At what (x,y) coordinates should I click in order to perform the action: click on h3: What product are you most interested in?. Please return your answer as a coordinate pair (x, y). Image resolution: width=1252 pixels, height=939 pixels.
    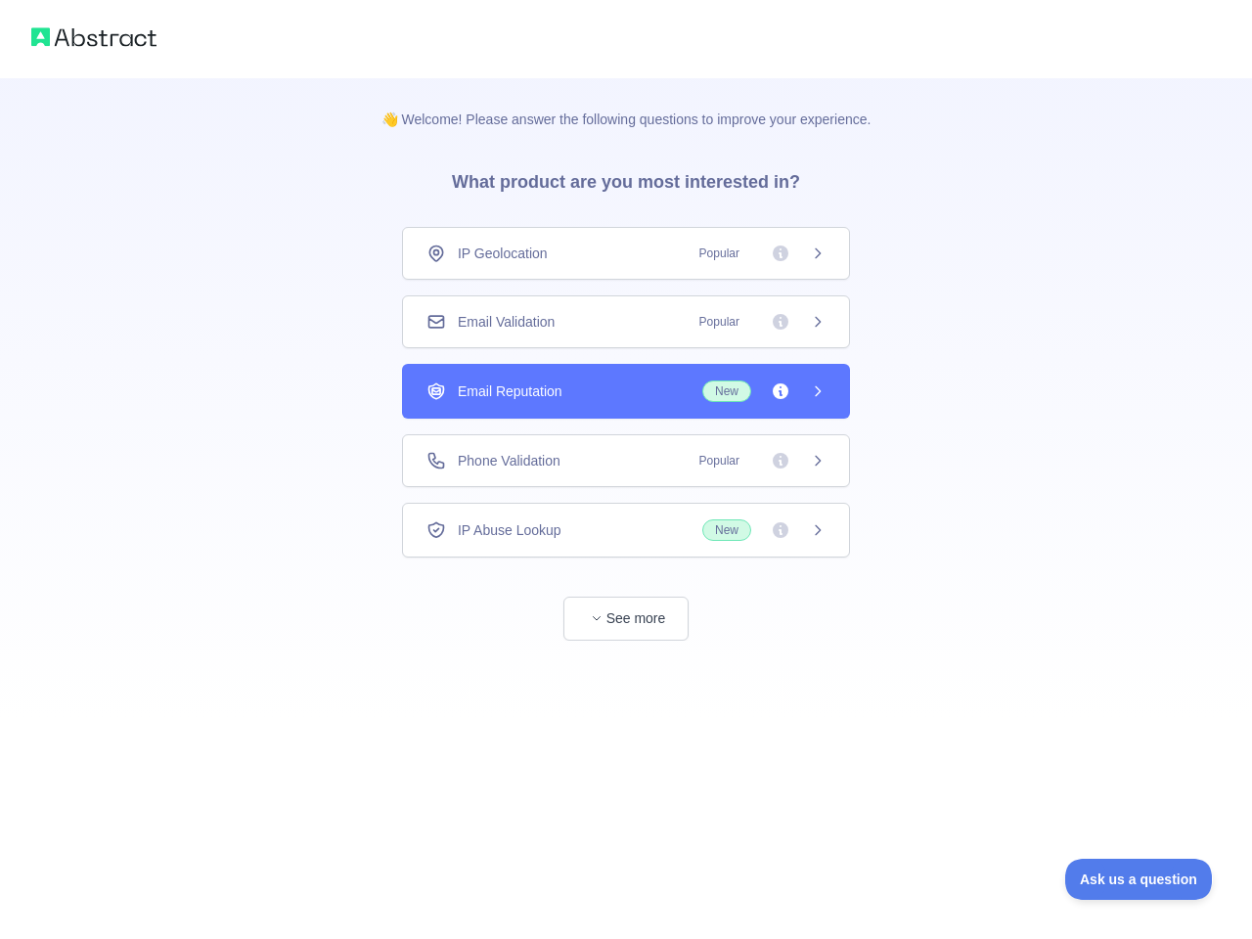
    Looking at the image, I should click on (626, 178).